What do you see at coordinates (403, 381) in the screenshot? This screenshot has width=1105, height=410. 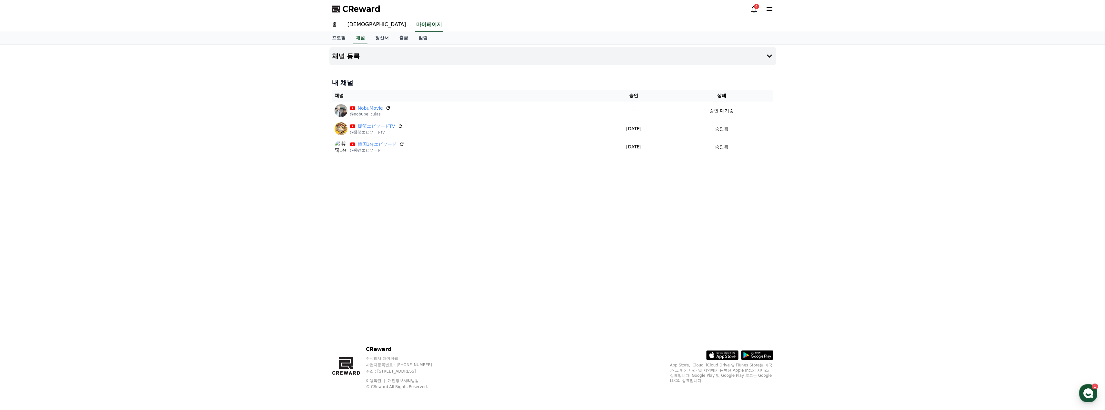 I see `a: 개인정보처리방침` at bounding box center [403, 381].